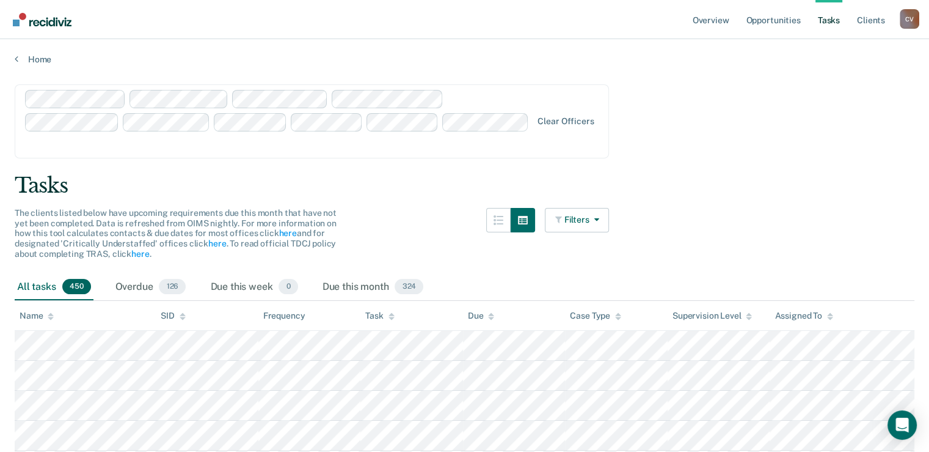 The height and width of the screenshot is (452, 929). I want to click on div: C V, so click(910, 19).